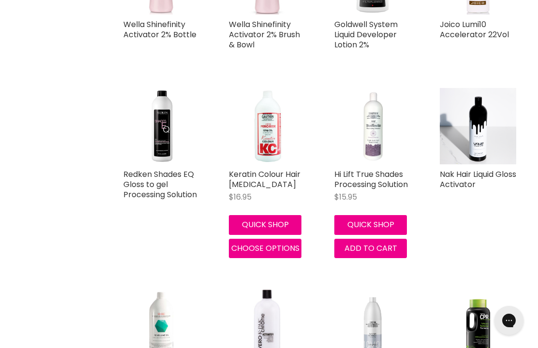  Describe the element at coordinates (19, 18) in the screenshot. I see `button: Gorgias live chat` at that location.